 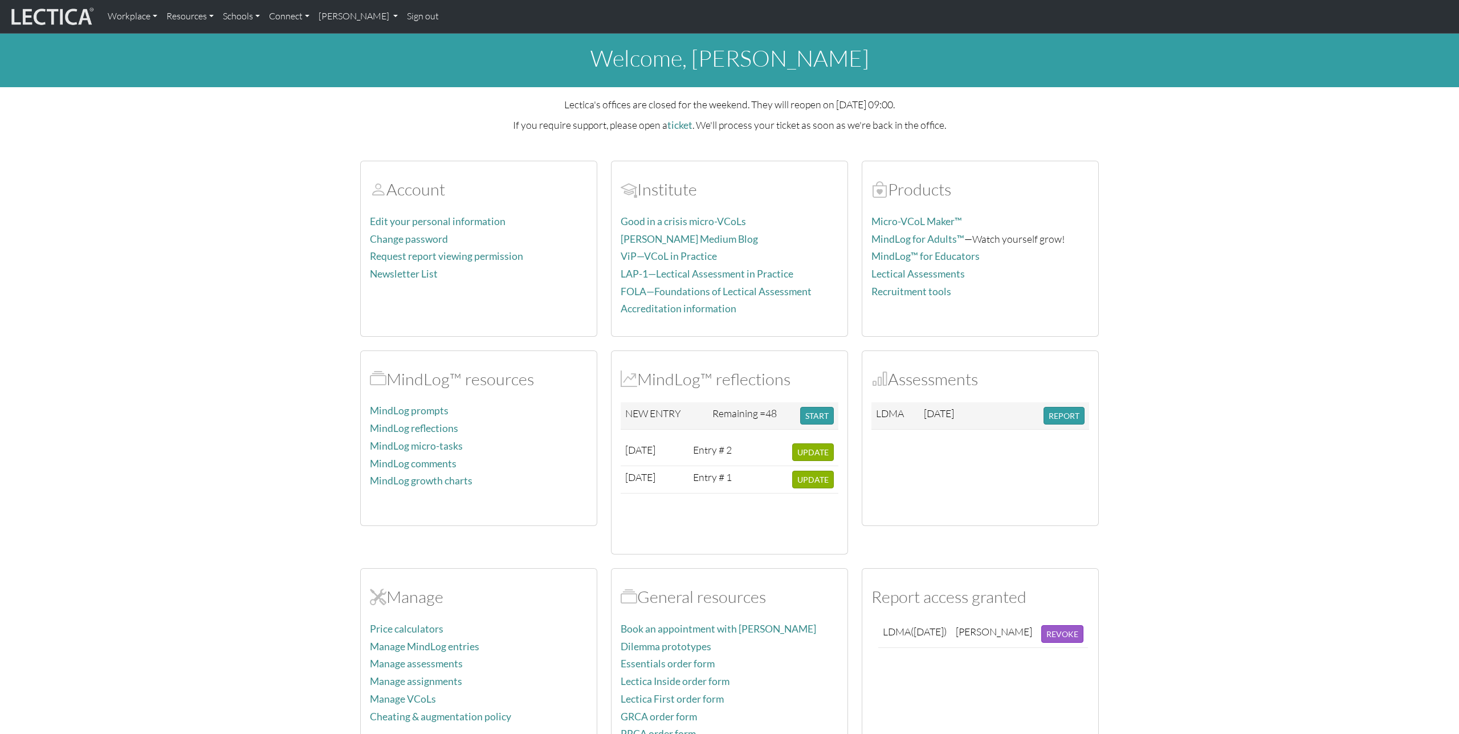 I want to click on span: 48, so click(x=771, y=413).